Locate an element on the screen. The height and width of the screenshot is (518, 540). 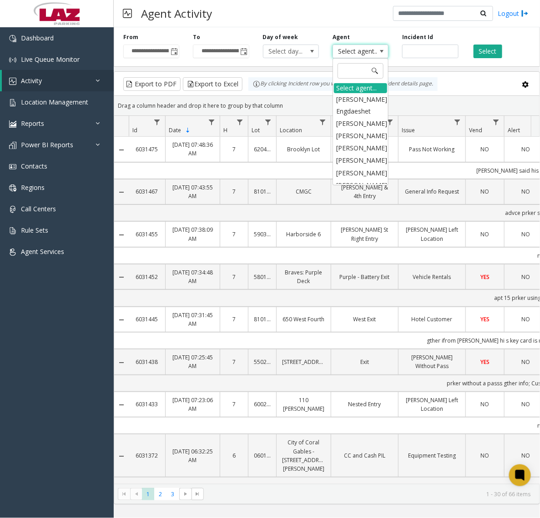
a: 810120 is located at coordinates (262, 191).